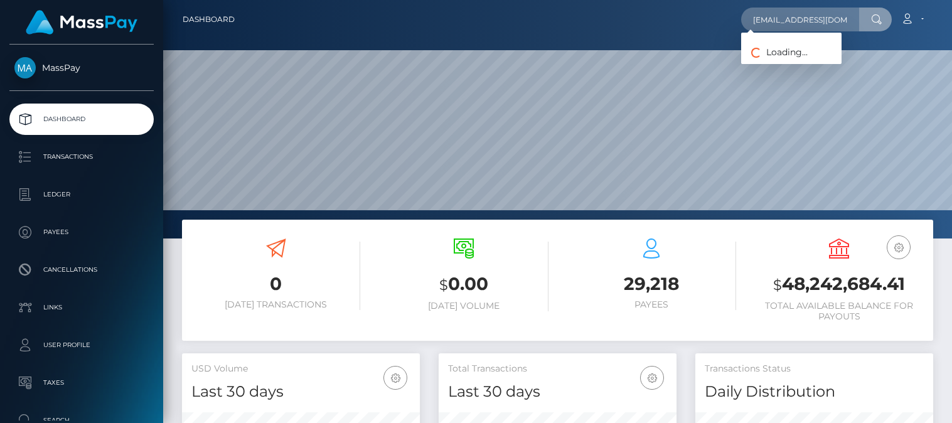 The height and width of the screenshot is (423, 952). Describe the element at coordinates (82, 307) in the screenshot. I see `a: Links` at that location.